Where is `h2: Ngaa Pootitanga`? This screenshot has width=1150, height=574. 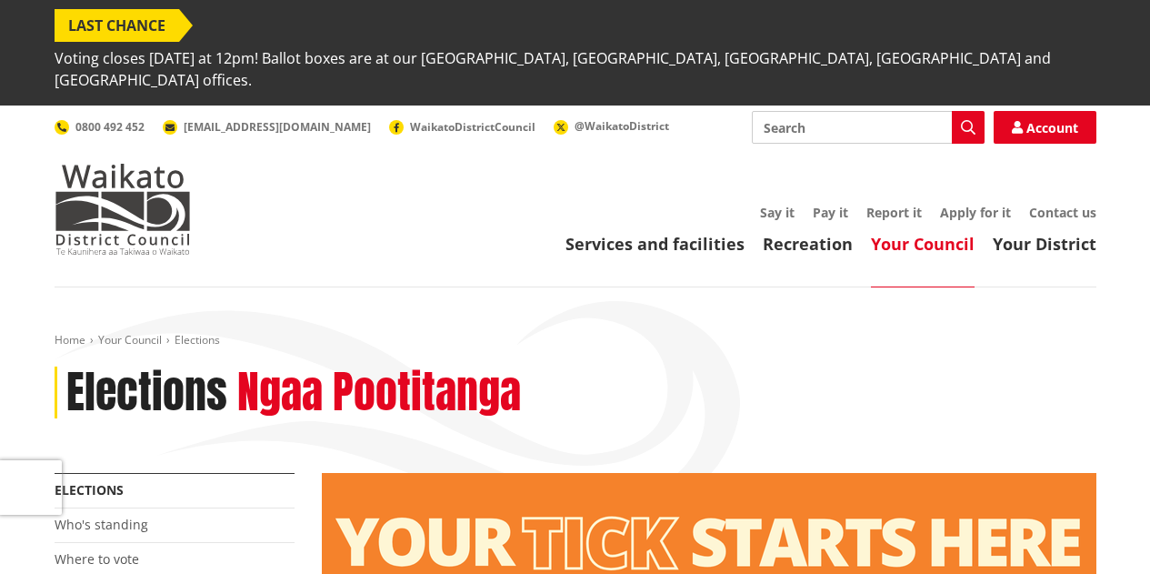
h2: Ngaa Pootitanga is located at coordinates (379, 393).